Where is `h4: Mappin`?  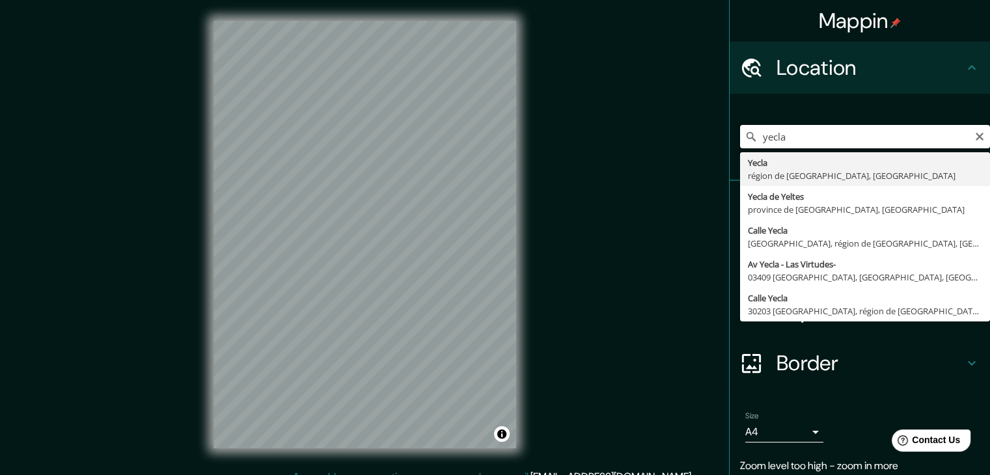 h4: Mappin is located at coordinates (860, 21).